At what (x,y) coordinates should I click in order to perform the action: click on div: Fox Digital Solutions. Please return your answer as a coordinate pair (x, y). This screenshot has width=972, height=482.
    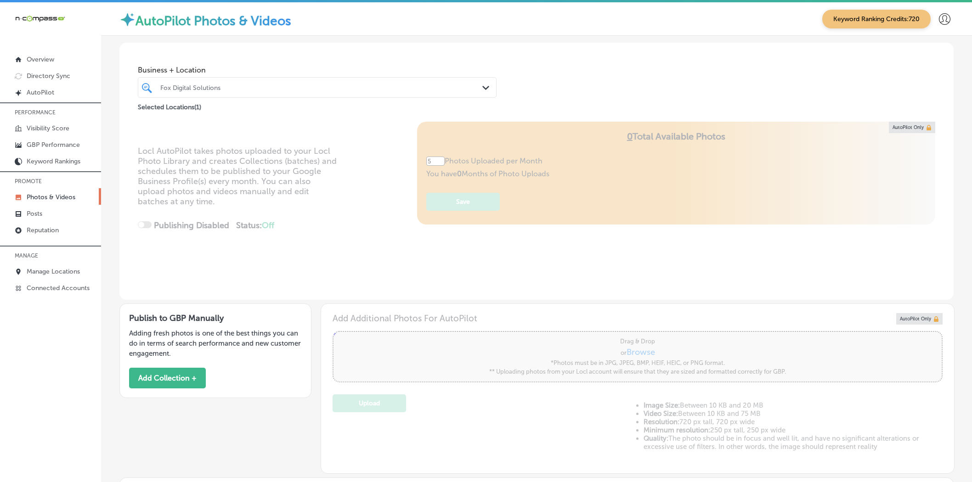
    Looking at the image, I should click on (322, 87).